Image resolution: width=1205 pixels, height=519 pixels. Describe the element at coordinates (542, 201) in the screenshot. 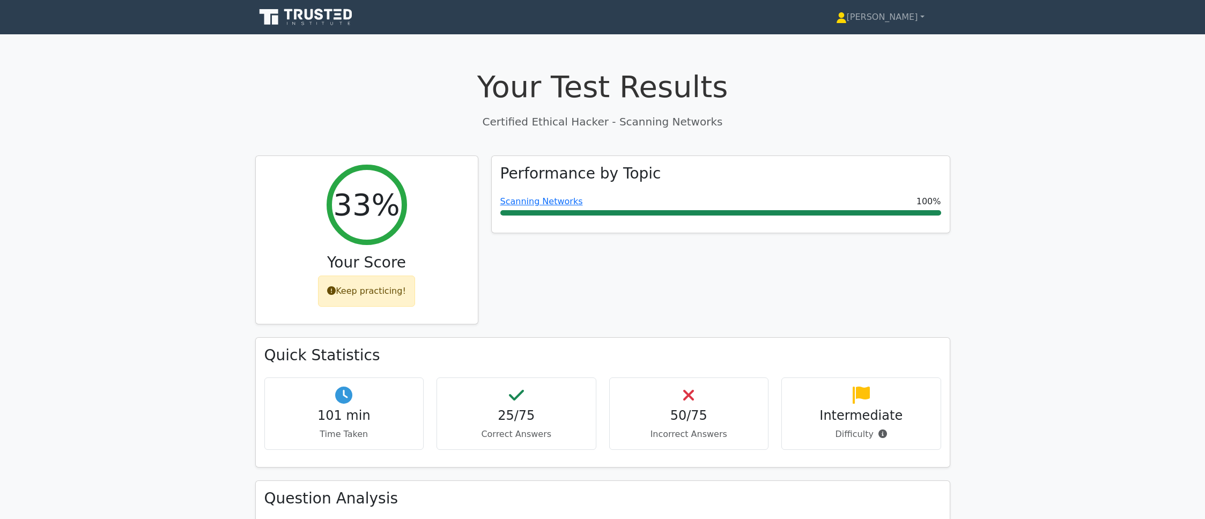

I see `a: Scanning Networks` at that location.